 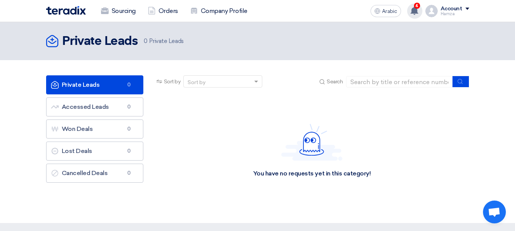 I want to click on font: Cancelled Deals, so click(x=85, y=173).